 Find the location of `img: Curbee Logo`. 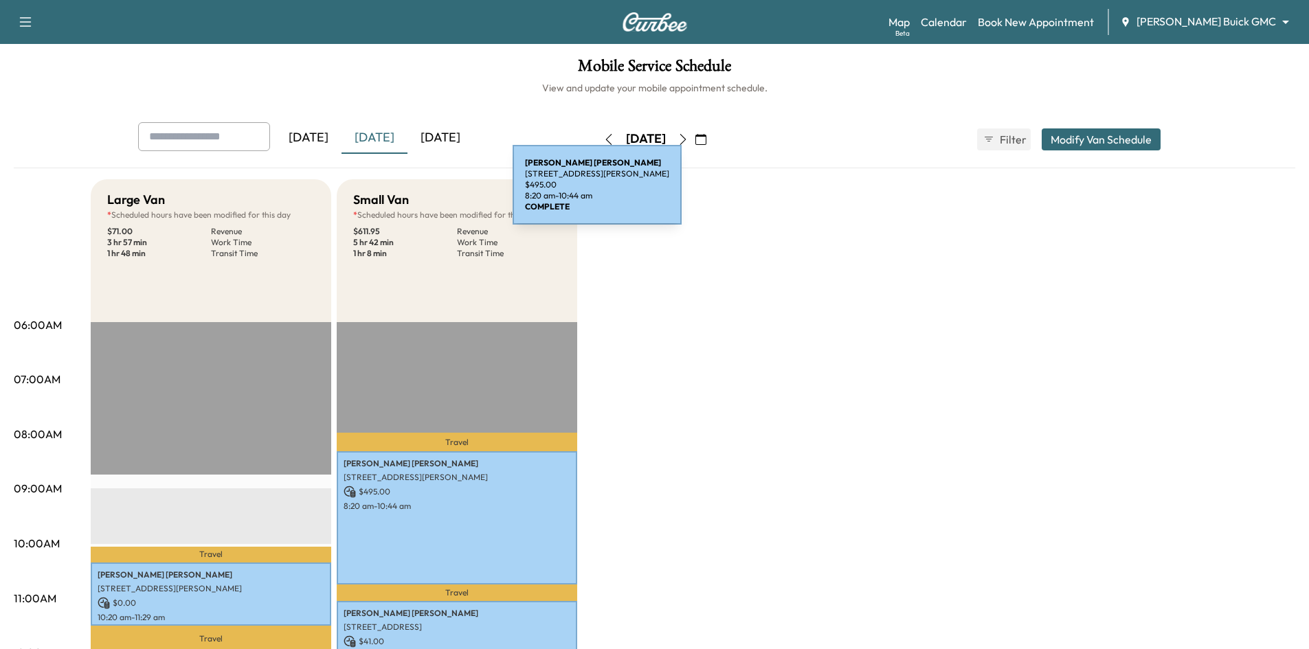

img: Curbee Logo is located at coordinates (655, 22).